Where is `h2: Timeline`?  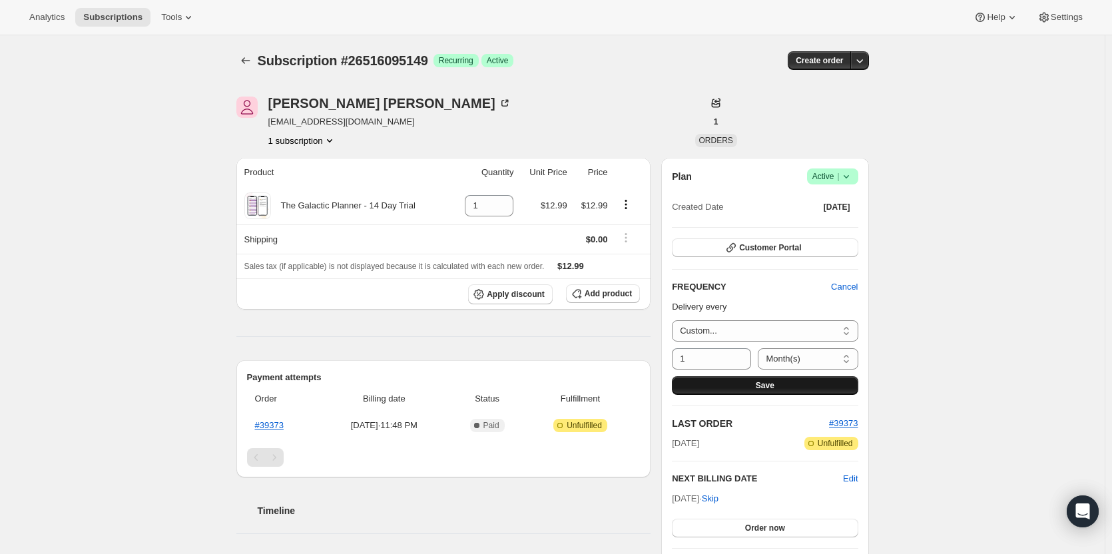
h2: Timeline is located at coordinates (454, 511).